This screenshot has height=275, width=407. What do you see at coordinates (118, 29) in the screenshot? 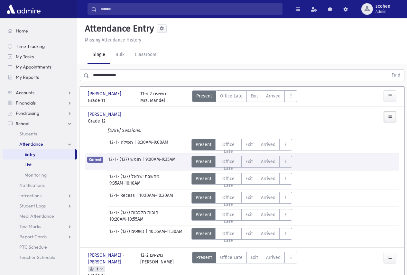
I see `h5: Attendance Entry` at bounding box center [118, 29].